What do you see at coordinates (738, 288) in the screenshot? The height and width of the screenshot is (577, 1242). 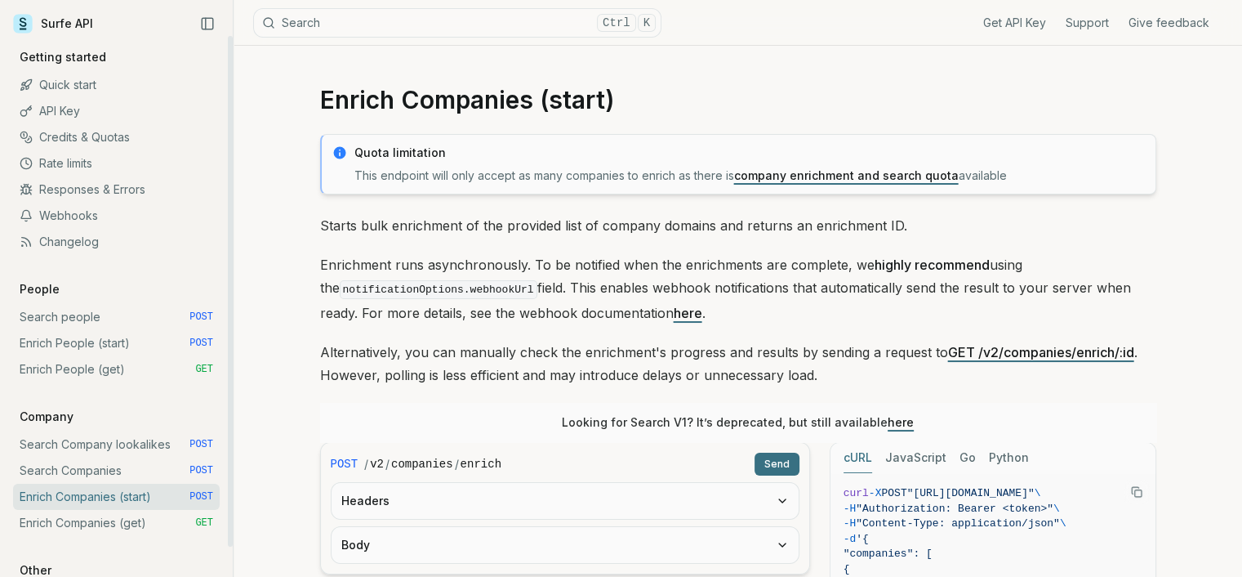 I see `p: Enrichment runs asynchronously. To be notified when the enrichments are complete, we using the fi...` at bounding box center [738, 288].